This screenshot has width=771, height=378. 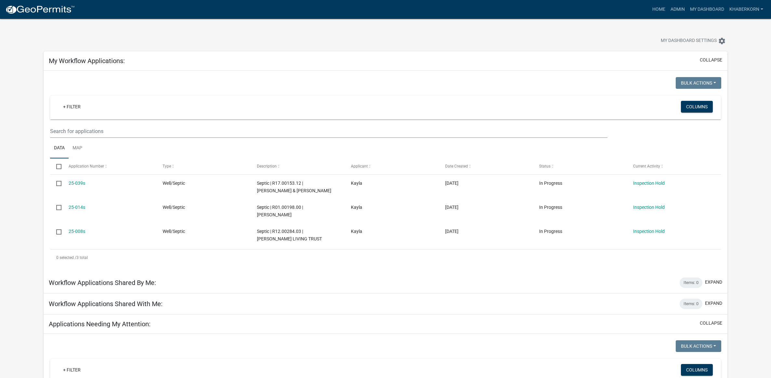 I want to click on a: My Dashboard, so click(x=707, y=9).